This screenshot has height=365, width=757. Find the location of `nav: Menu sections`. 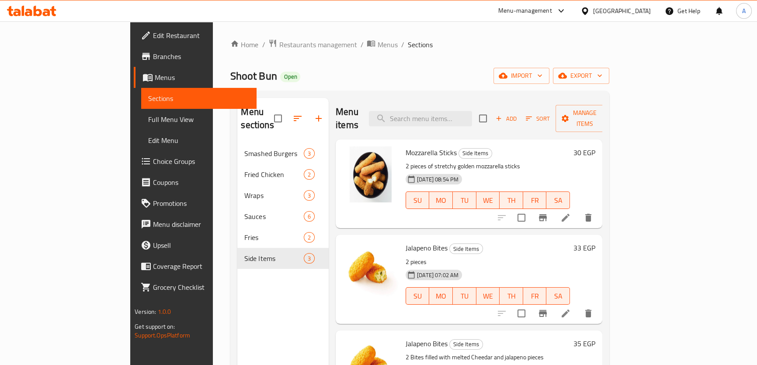

nav: Menu sections is located at coordinates (283, 206).